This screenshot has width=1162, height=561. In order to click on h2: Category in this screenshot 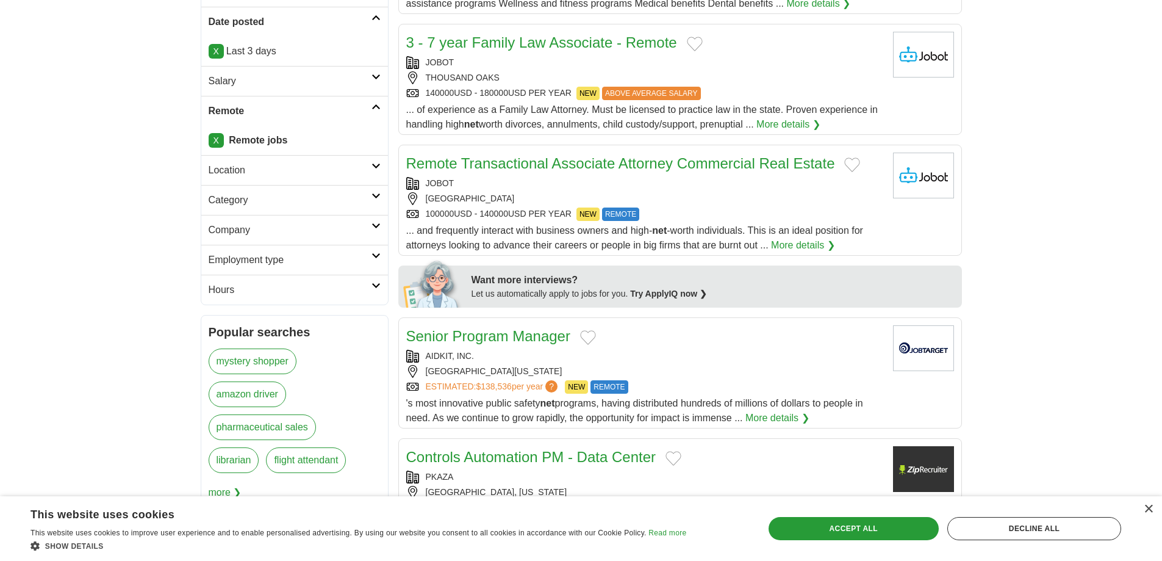, I will do `click(290, 200)`.